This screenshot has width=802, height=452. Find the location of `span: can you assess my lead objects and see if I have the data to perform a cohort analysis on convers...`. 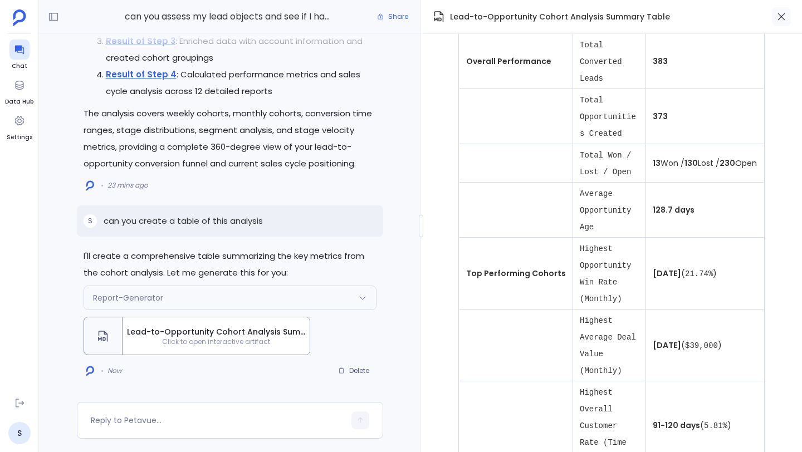

span: can you assess my lead objects and see if I have the data to perform a cohort analysis on convers... is located at coordinates (229, 17).